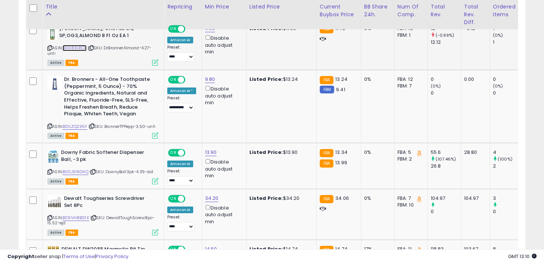  I want to click on span: 13.99, so click(341, 162).